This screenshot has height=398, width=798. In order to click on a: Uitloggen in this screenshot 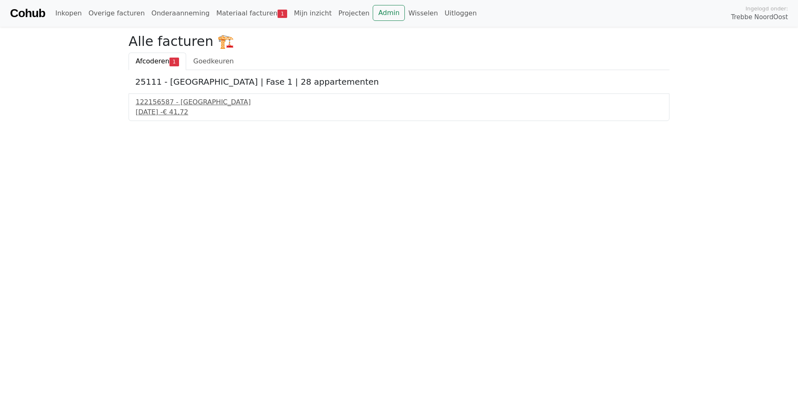, I will do `click(460, 13)`.